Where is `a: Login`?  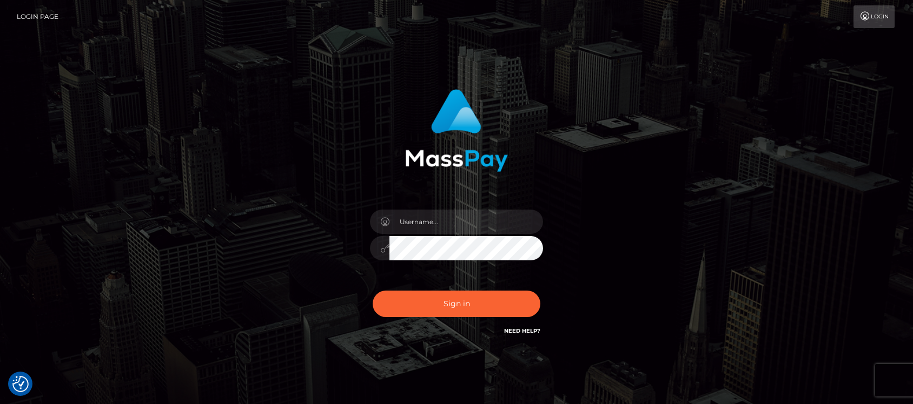 a: Login is located at coordinates (874, 17).